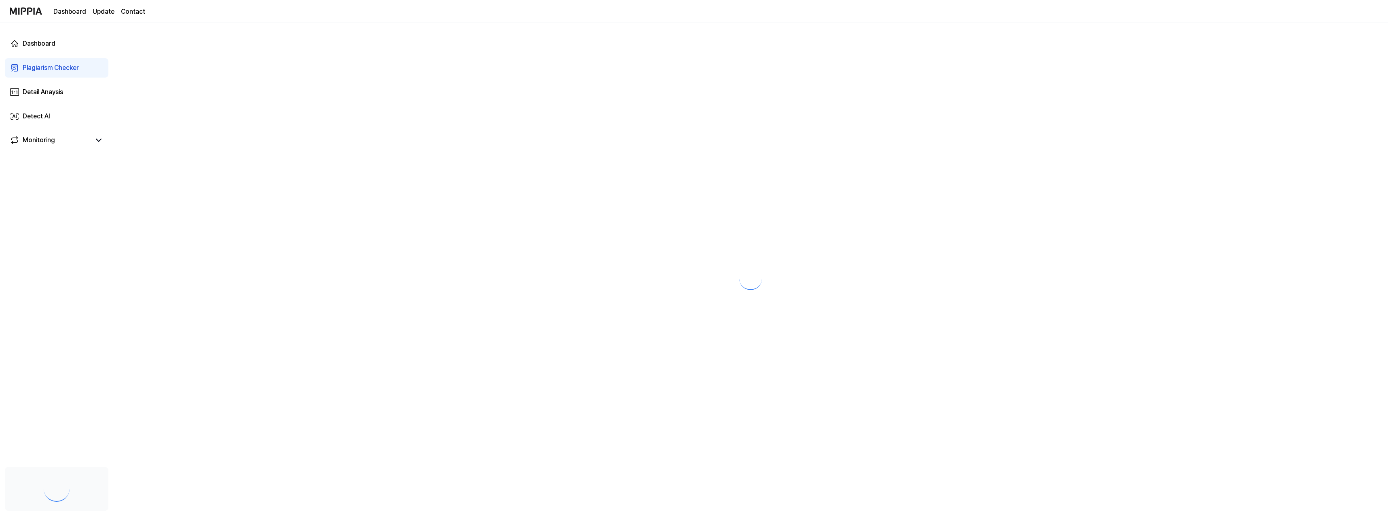 The image size is (1388, 522). What do you see at coordinates (51, 68) in the screenshot?
I see `div: Plagiarism Checker` at bounding box center [51, 68].